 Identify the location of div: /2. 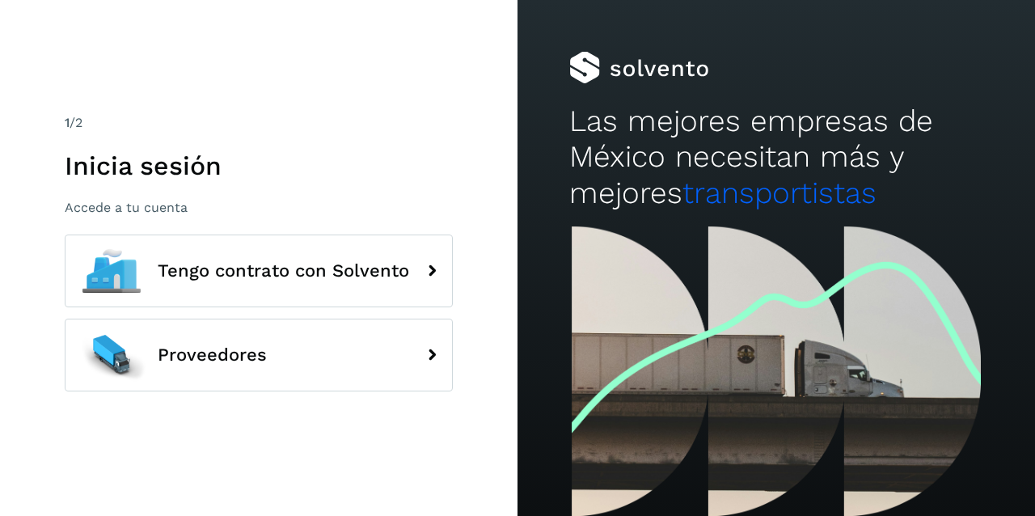
(259, 123).